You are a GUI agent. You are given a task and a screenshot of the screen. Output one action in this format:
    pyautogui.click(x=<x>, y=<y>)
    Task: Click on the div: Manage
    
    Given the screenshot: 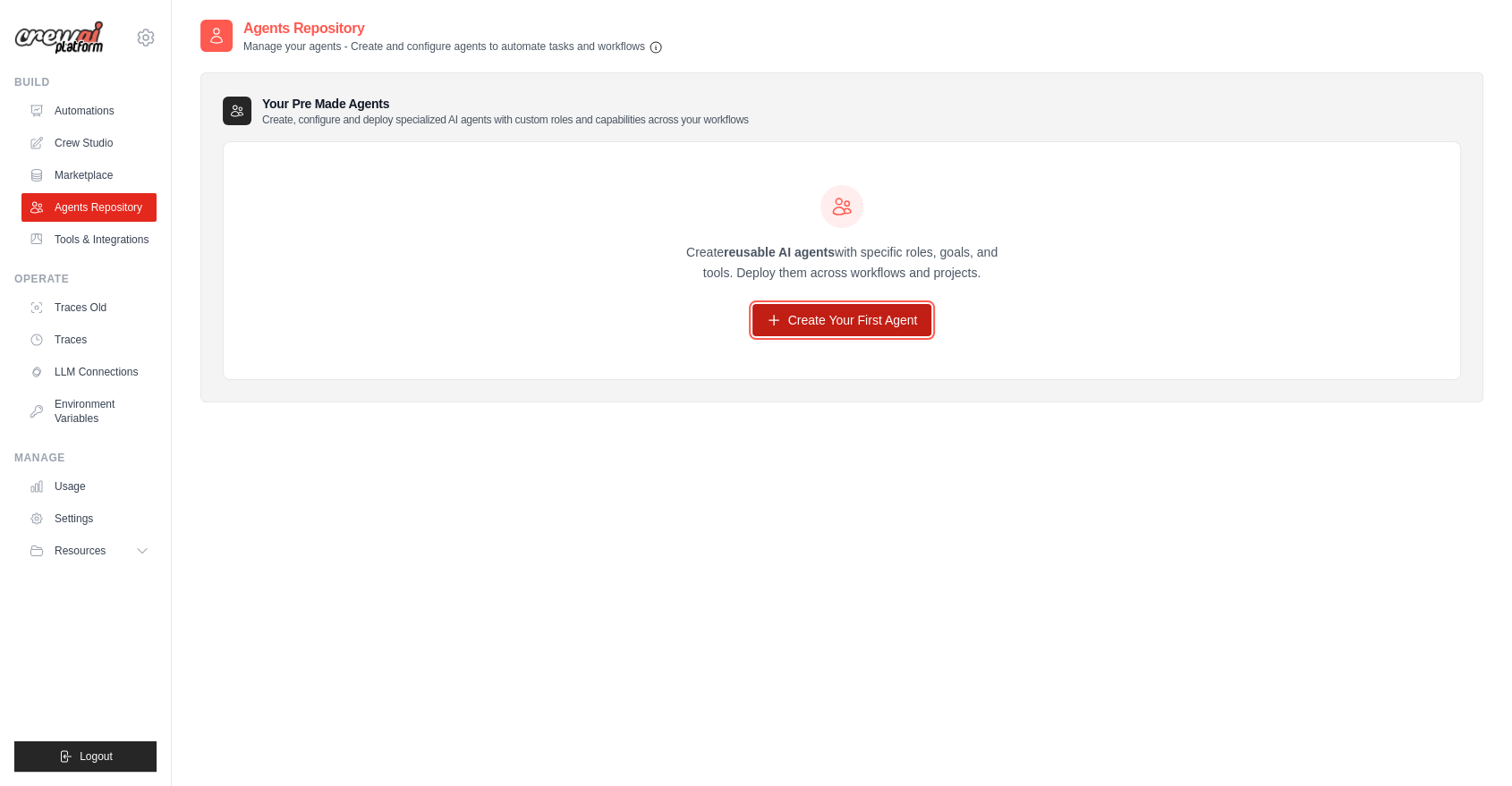 What is the action you would take?
    pyautogui.click(x=85, y=458)
    